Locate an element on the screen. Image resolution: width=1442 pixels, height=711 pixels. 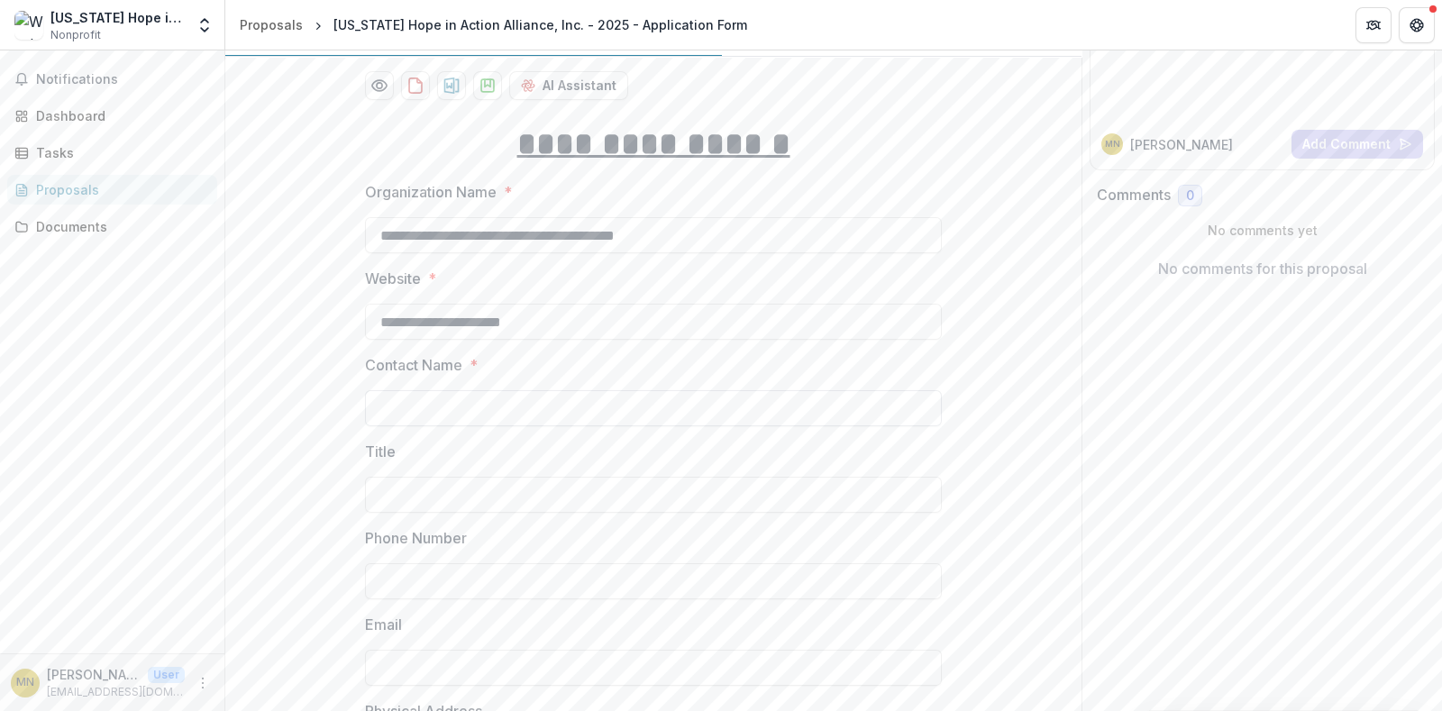
button: Preview 084abfb4-1eea-4494-a3a4-0abcfb9d7c3c-0.pdf is located at coordinates (379, 86).